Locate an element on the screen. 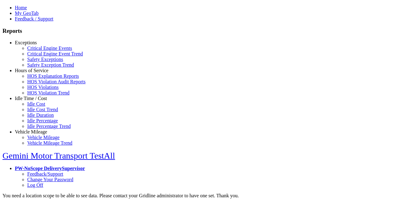  a: Exceptions is located at coordinates (26, 42).